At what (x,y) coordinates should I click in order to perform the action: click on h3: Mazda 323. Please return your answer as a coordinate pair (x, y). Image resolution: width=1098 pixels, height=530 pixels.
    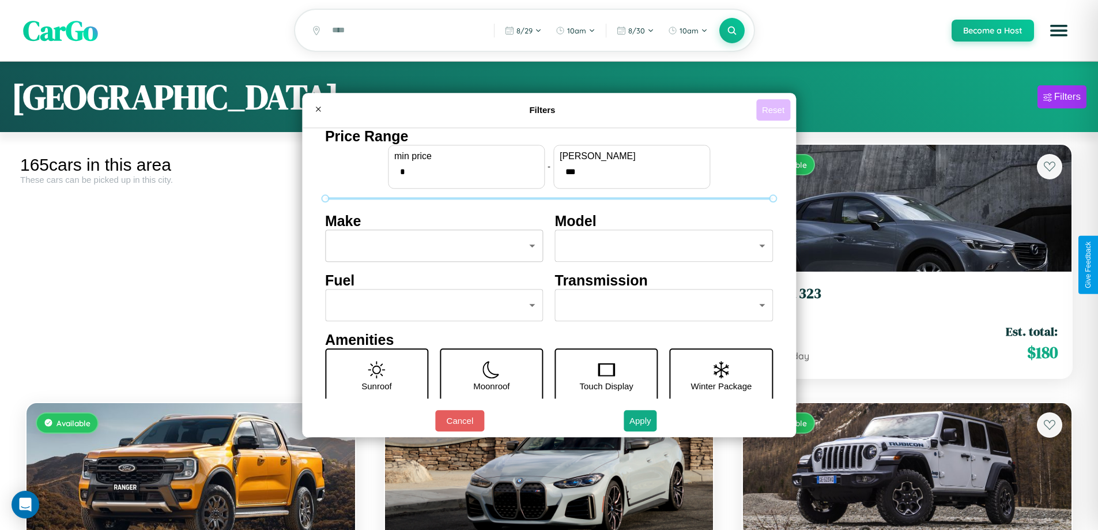
    Looking at the image, I should click on (907, 293).